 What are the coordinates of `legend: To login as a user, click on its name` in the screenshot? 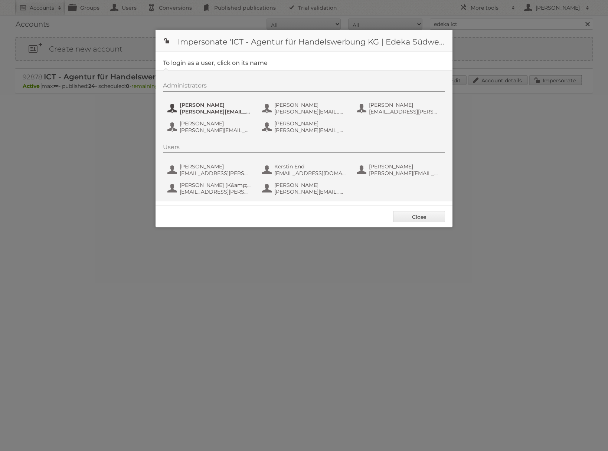 It's located at (215, 63).